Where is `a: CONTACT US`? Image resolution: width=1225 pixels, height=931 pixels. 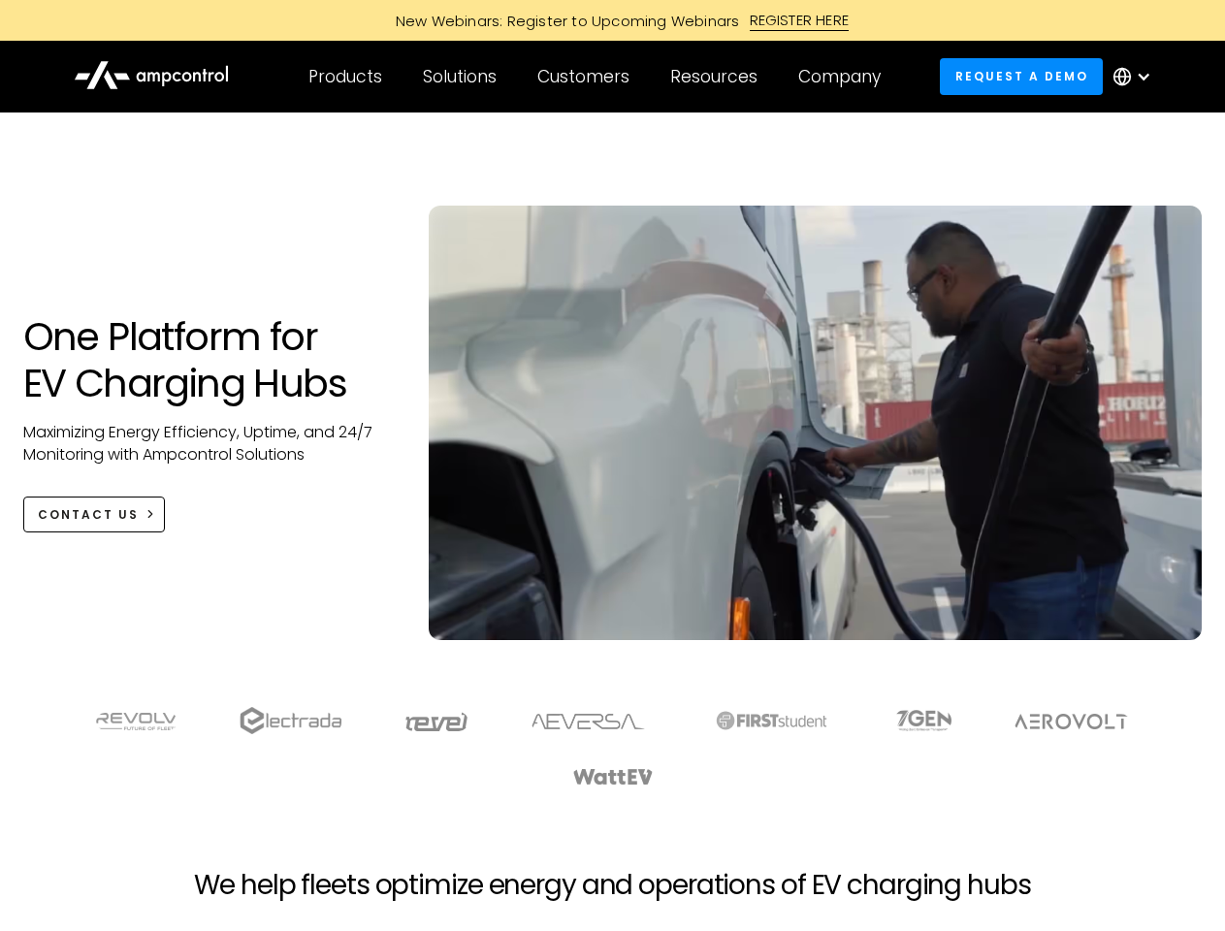 a: CONTACT US is located at coordinates (94, 514).